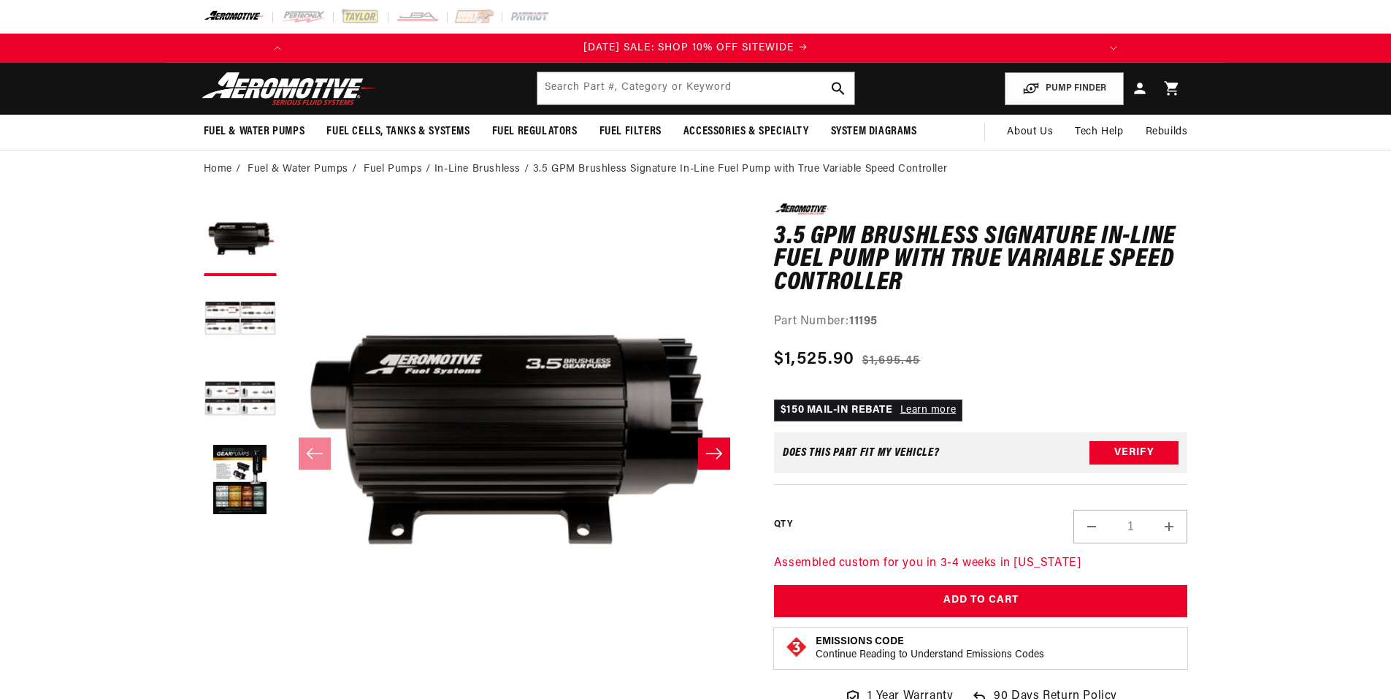 This screenshot has height=699, width=1391. I want to click on span: Fuel Cells, Tanks & Systems, so click(398, 131).